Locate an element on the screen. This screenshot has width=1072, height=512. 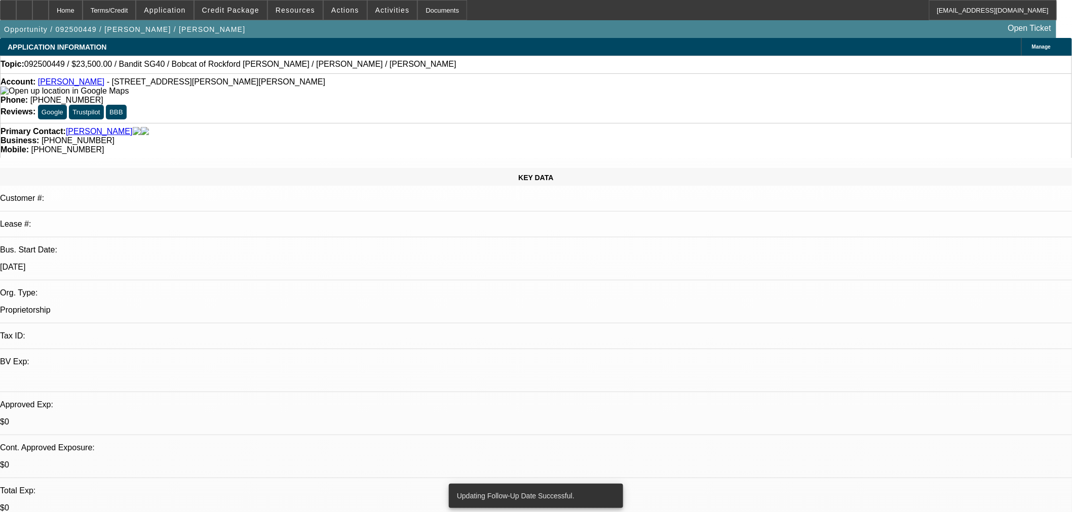
button: BBB is located at coordinates (116, 112).